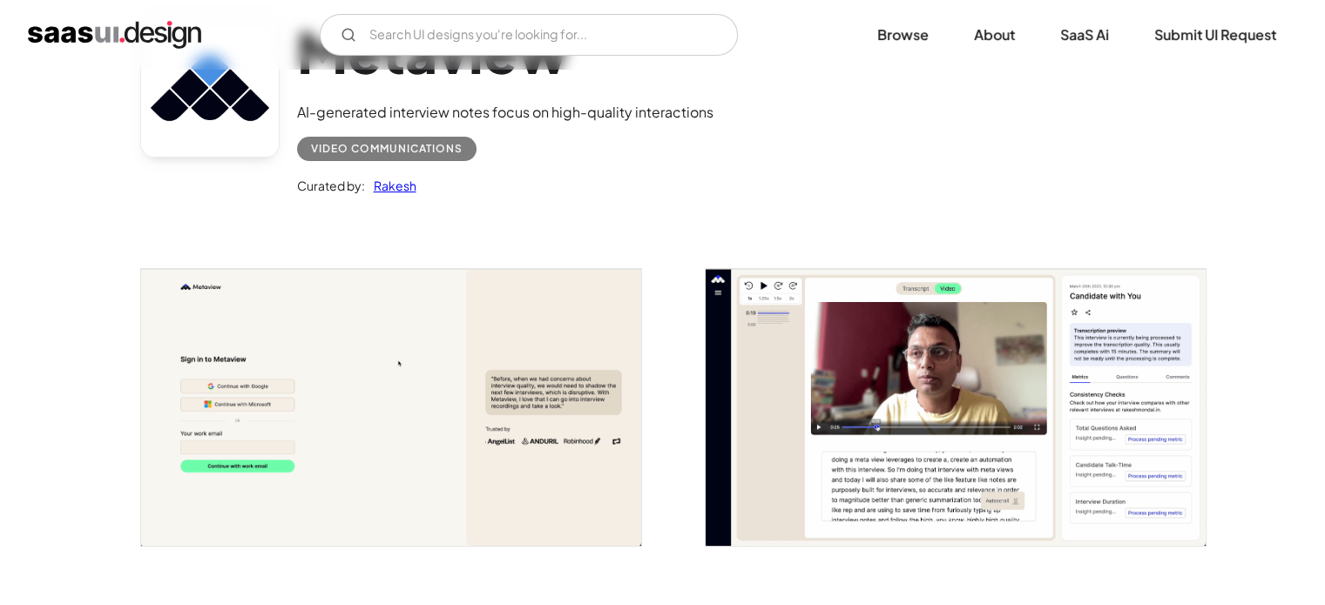  What do you see at coordinates (114, 35) in the screenshot?
I see `a: home` at bounding box center [114, 35].